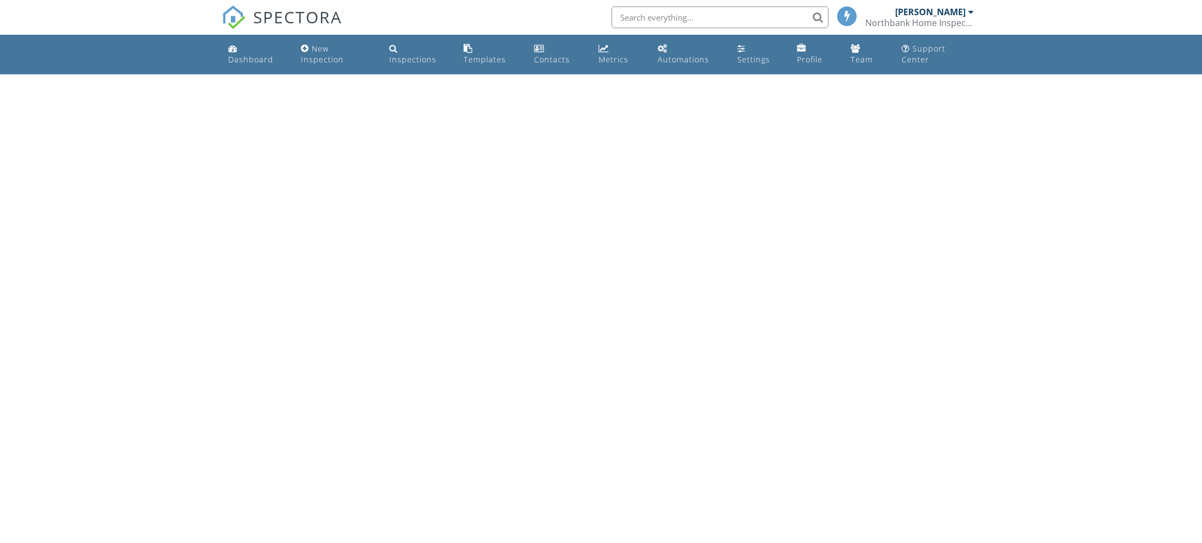  I want to click on a: Settings, so click(759, 54).